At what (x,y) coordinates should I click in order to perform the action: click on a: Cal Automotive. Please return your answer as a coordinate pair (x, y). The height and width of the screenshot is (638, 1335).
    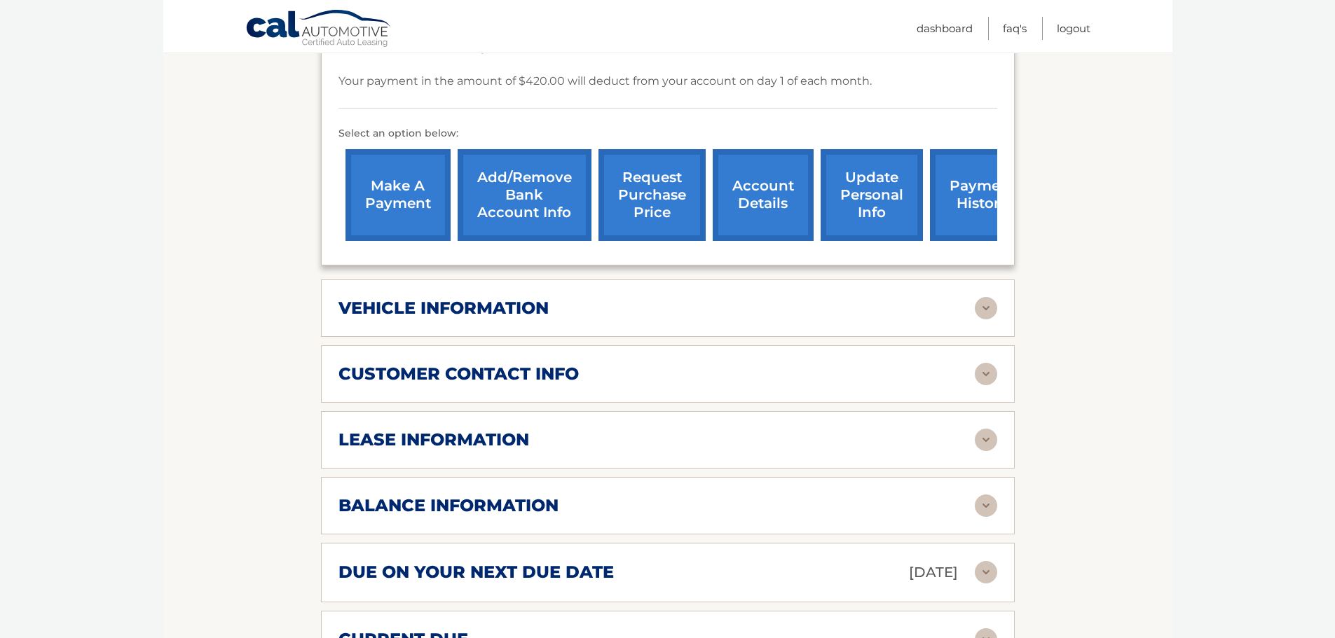
    Looking at the image, I should click on (319, 29).